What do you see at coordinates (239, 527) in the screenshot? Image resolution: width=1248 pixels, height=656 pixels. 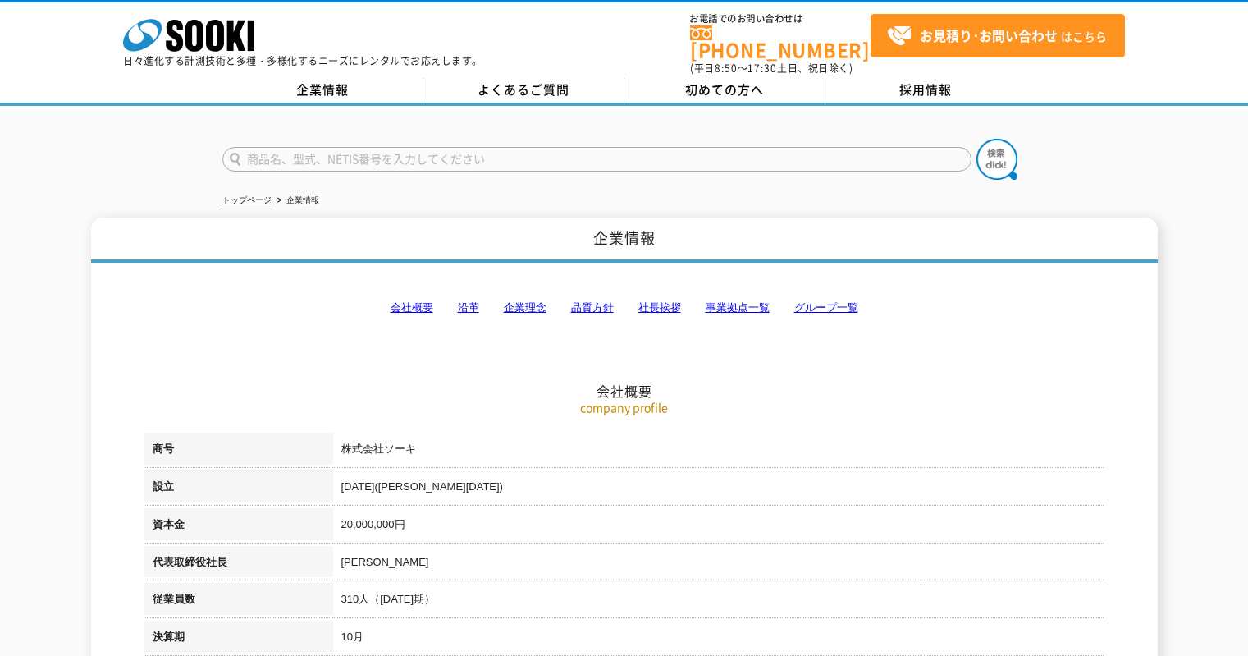 I see `th: 資本金` at bounding box center [239, 527].